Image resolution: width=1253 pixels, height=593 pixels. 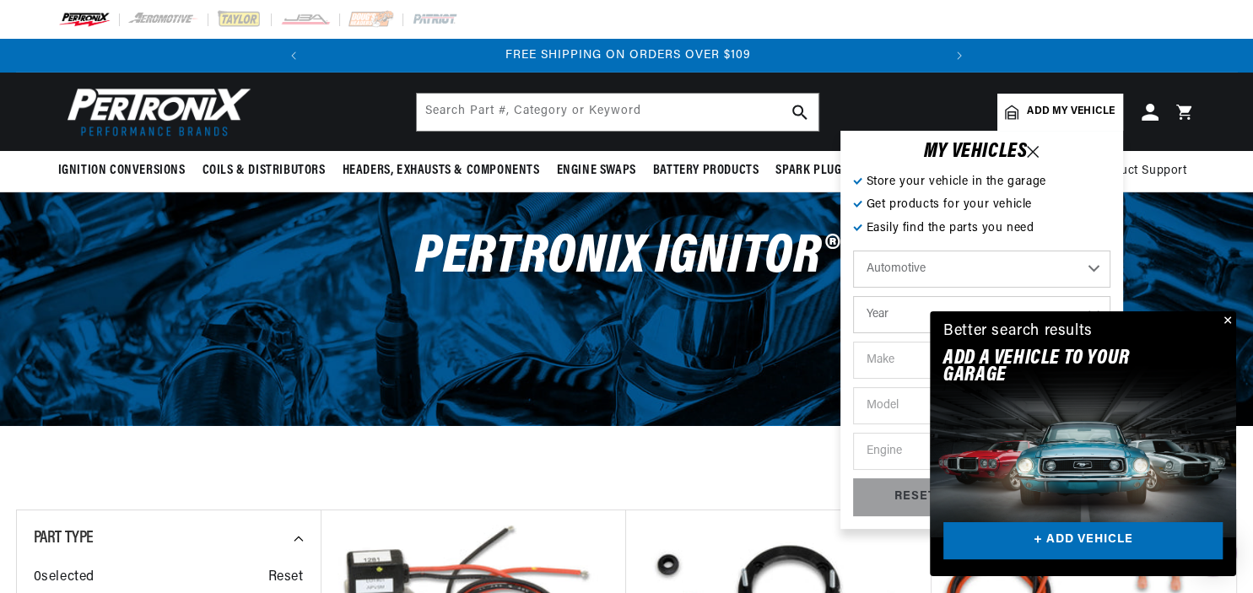 I want to click on span: Ignition Conversions, so click(x=122, y=170).